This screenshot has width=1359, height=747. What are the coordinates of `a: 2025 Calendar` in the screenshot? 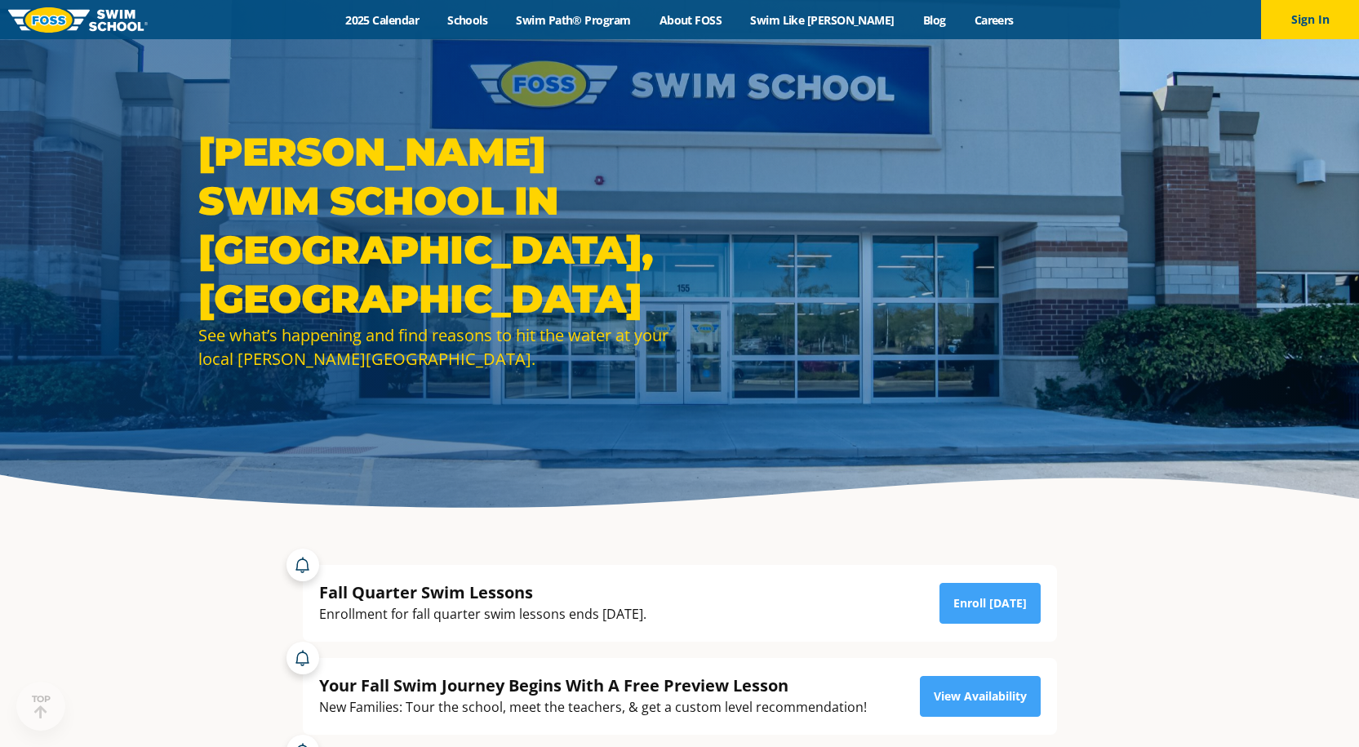 It's located at (382, 20).